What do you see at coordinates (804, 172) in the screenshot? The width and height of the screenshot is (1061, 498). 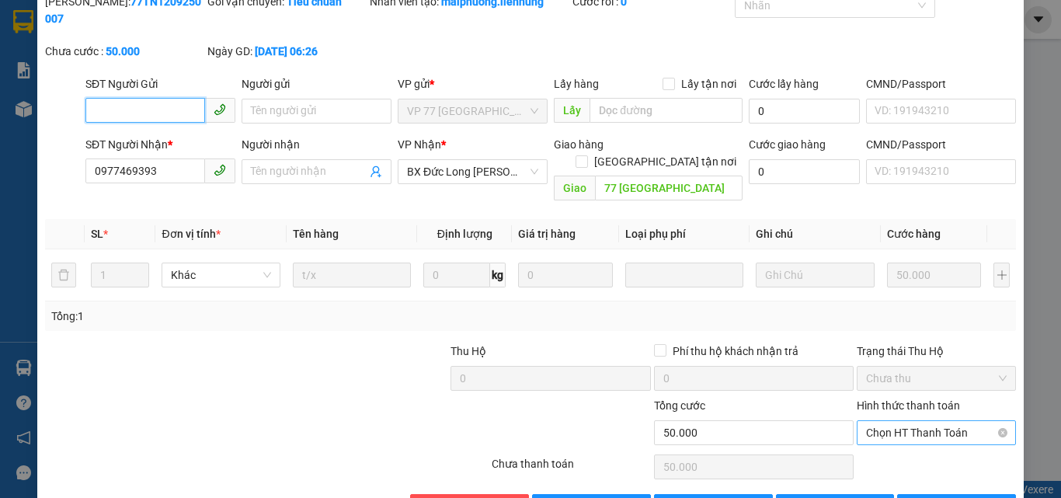 I see `input: Cước giao hàng` at bounding box center [804, 172].